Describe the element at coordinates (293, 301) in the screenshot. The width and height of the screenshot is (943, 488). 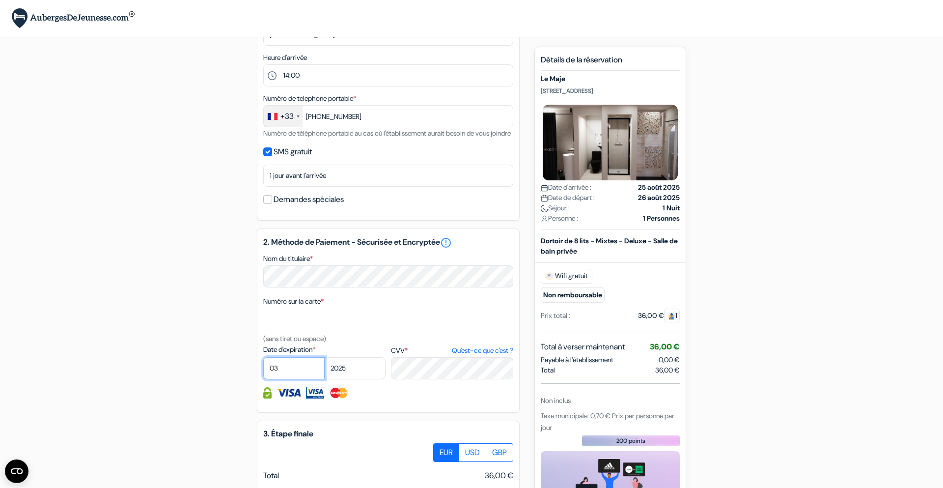
I see `label: Numéro sur la carte` at that location.